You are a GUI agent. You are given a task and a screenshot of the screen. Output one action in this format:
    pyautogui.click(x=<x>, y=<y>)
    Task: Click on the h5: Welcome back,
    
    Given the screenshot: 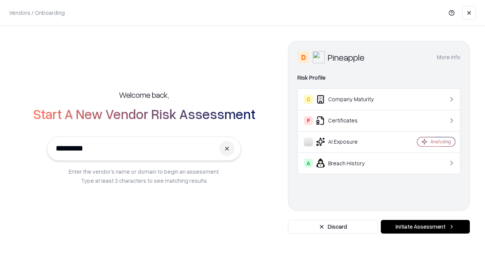 What is the action you would take?
    pyautogui.click(x=144, y=95)
    